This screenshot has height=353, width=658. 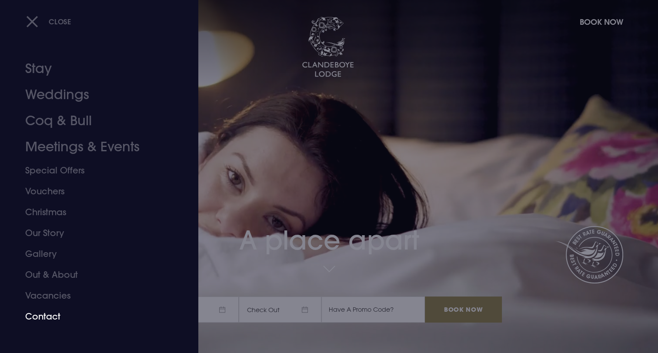 I want to click on a: Out & About, so click(x=94, y=275).